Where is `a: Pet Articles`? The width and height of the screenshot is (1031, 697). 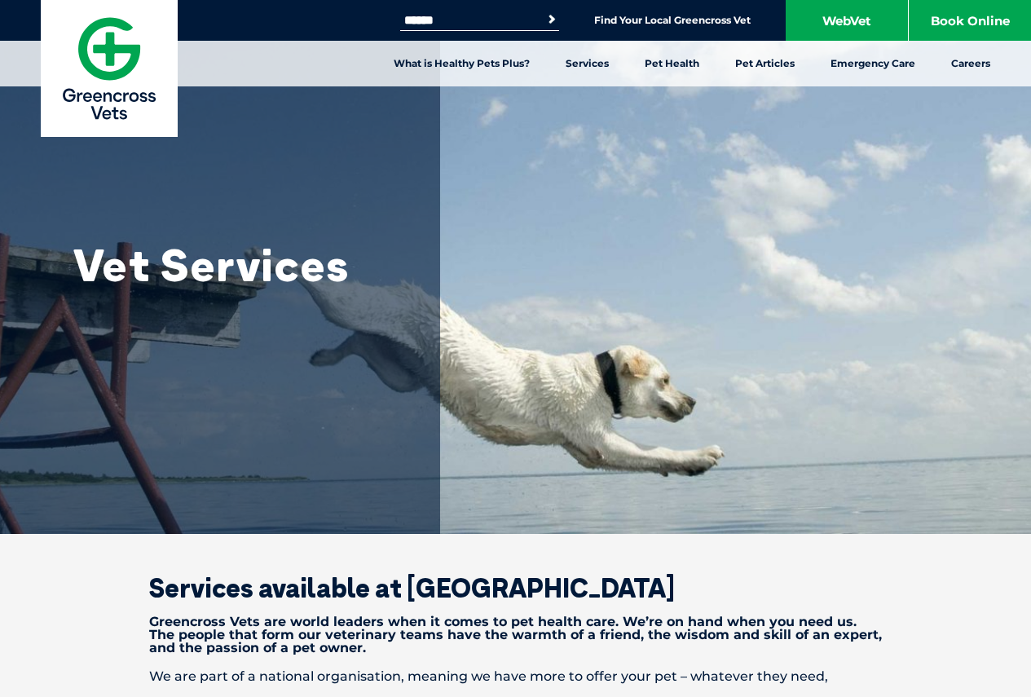
a: Pet Articles is located at coordinates (764, 64).